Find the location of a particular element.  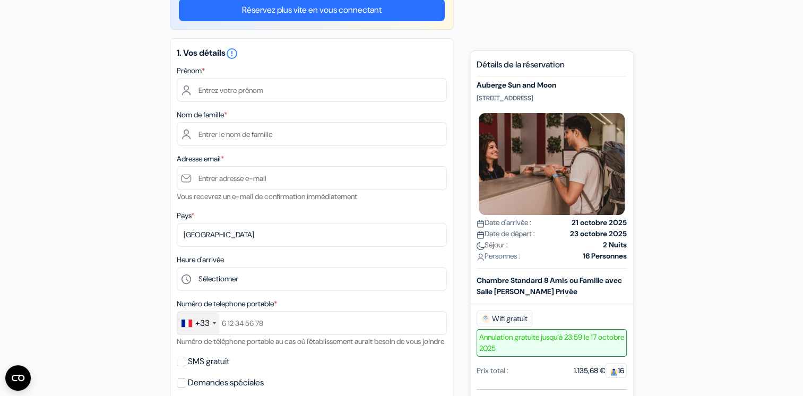

img: guest.svg is located at coordinates (613, 371).